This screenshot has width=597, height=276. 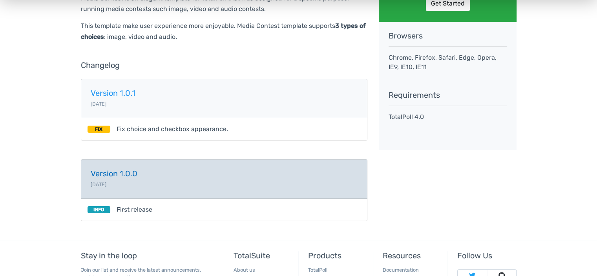 I want to click on h5: Browsers, so click(x=448, y=36).